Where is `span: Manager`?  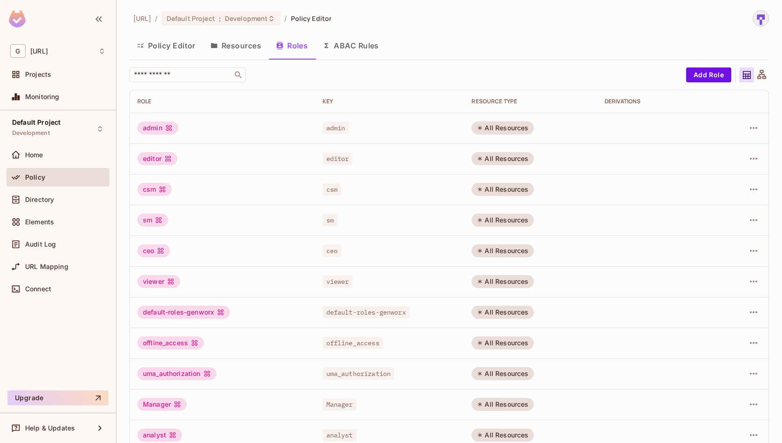
span: Manager is located at coordinates (339, 404).